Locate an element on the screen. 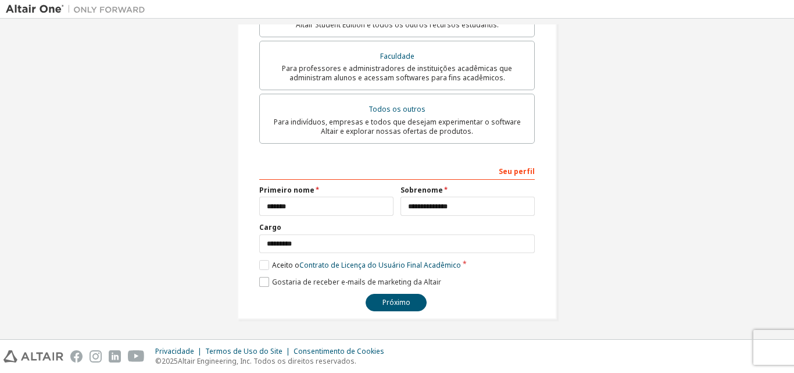  font: Sobrenome is located at coordinates (422, 190).